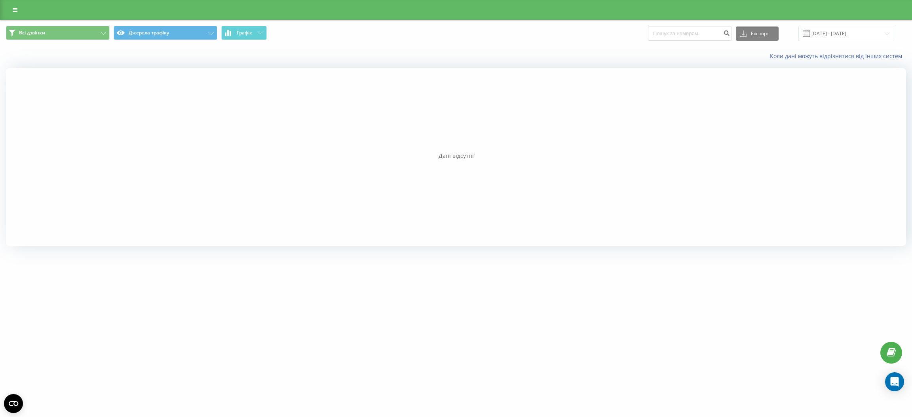 This screenshot has height=417, width=912. I want to click on button: Джерела трафіку, so click(165, 33).